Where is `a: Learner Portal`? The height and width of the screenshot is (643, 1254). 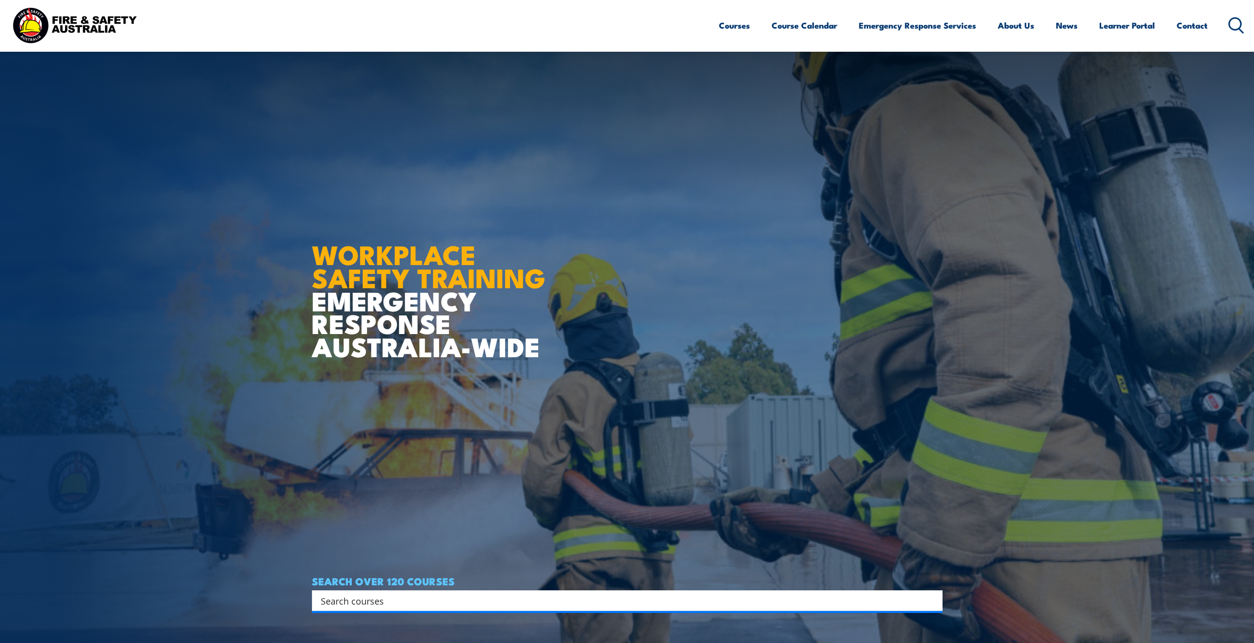 a: Learner Portal is located at coordinates (1127, 25).